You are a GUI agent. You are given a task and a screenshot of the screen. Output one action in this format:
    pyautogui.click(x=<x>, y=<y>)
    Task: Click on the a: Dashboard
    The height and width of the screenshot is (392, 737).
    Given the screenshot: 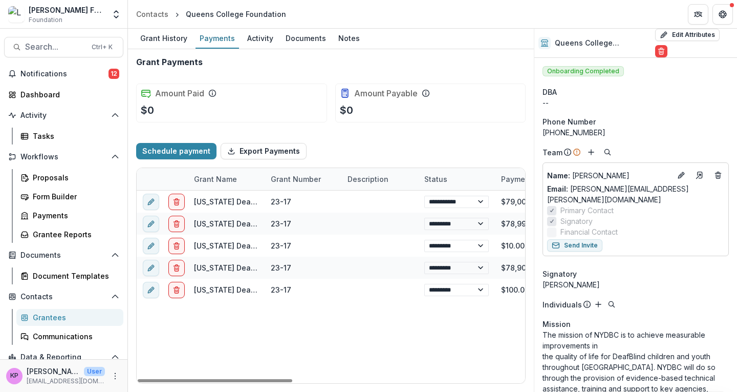 What is the action you would take?
    pyautogui.click(x=63, y=94)
    